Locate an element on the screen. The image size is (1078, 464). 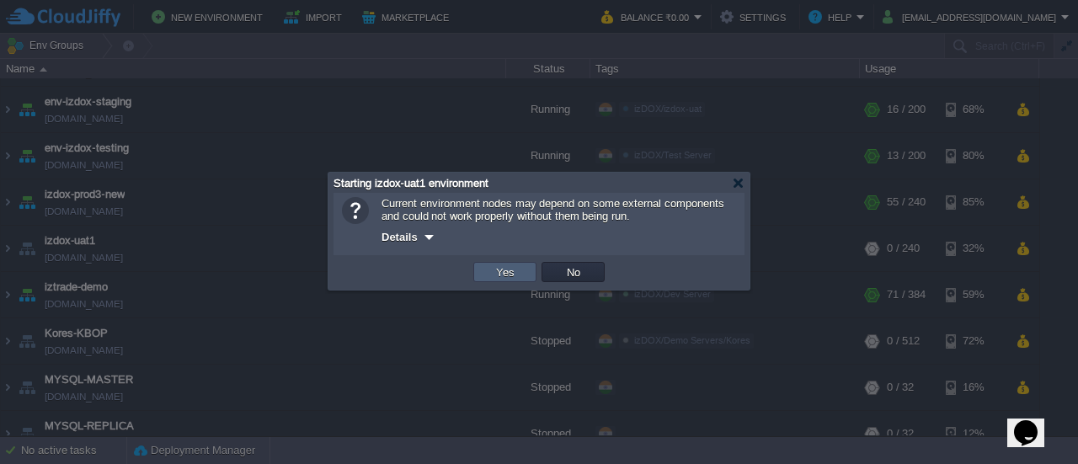
span: Details is located at coordinates (399, 237).